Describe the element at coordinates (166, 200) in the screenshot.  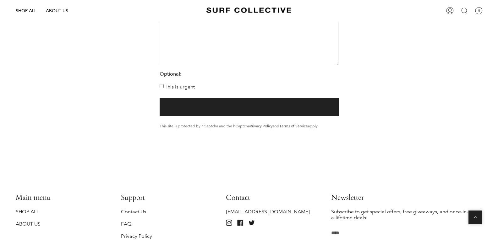
I see `h2: Support` at that location.